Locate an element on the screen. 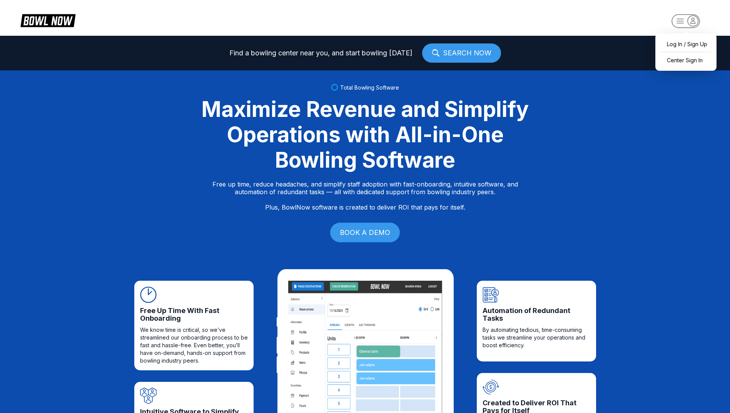  span: Automation of Redundant Tasks is located at coordinates (536, 315).